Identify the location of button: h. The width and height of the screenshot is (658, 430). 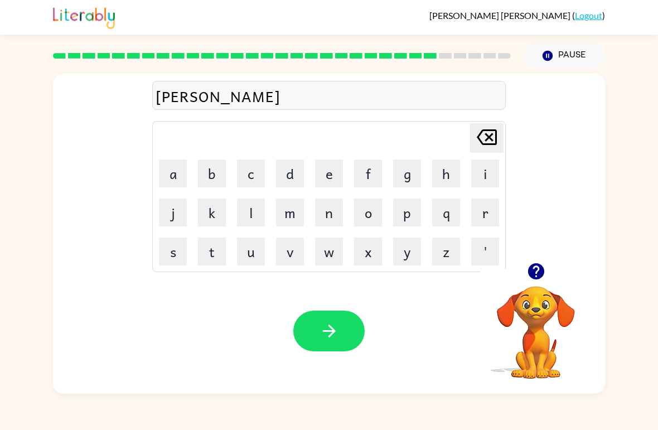
(446, 173).